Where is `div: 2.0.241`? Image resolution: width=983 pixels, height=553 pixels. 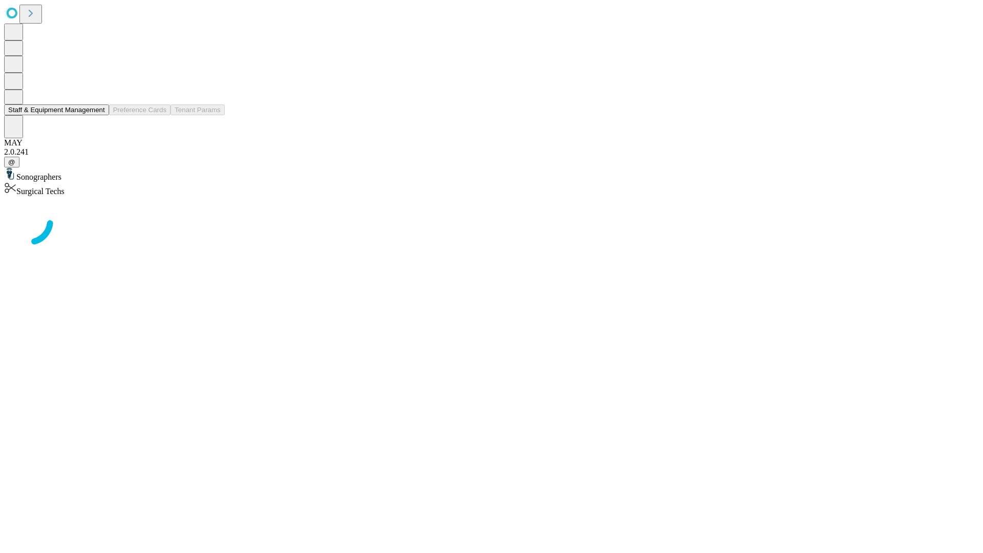
div: 2.0.241 is located at coordinates (491, 152).